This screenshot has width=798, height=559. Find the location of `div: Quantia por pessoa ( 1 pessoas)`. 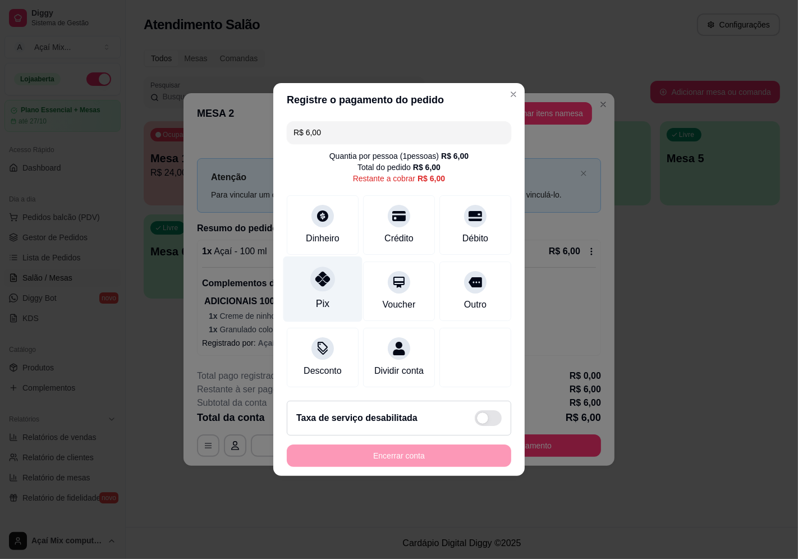

div: Quantia por pessoa ( 1 pessoas) is located at coordinates (399, 156).